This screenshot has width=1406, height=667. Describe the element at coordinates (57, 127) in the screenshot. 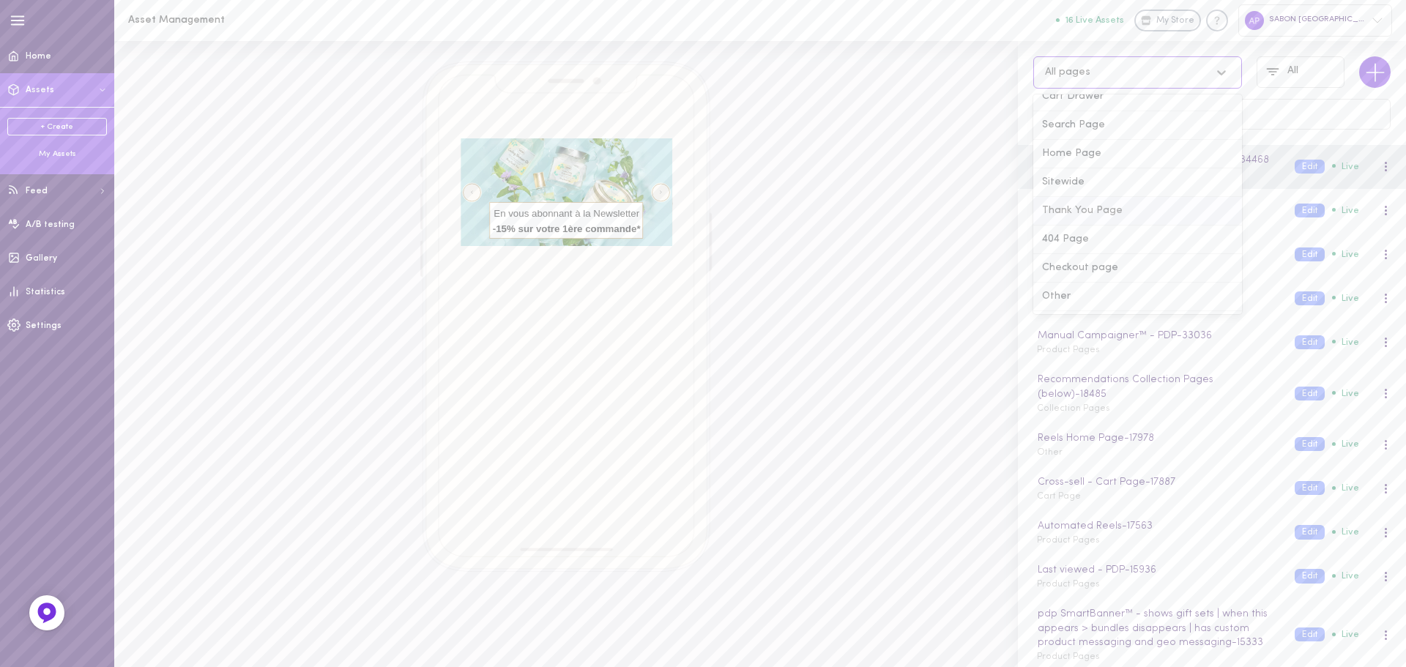

I see `a: + Create` at that location.